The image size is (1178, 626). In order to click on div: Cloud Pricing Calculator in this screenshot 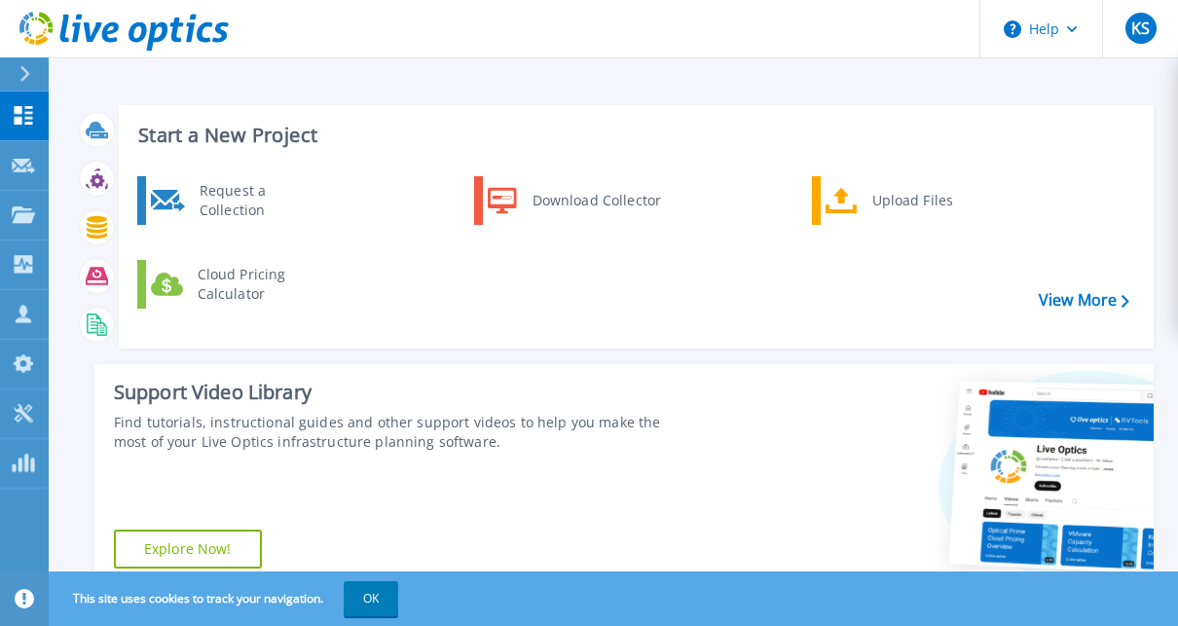, I will do `click(260, 284)`.